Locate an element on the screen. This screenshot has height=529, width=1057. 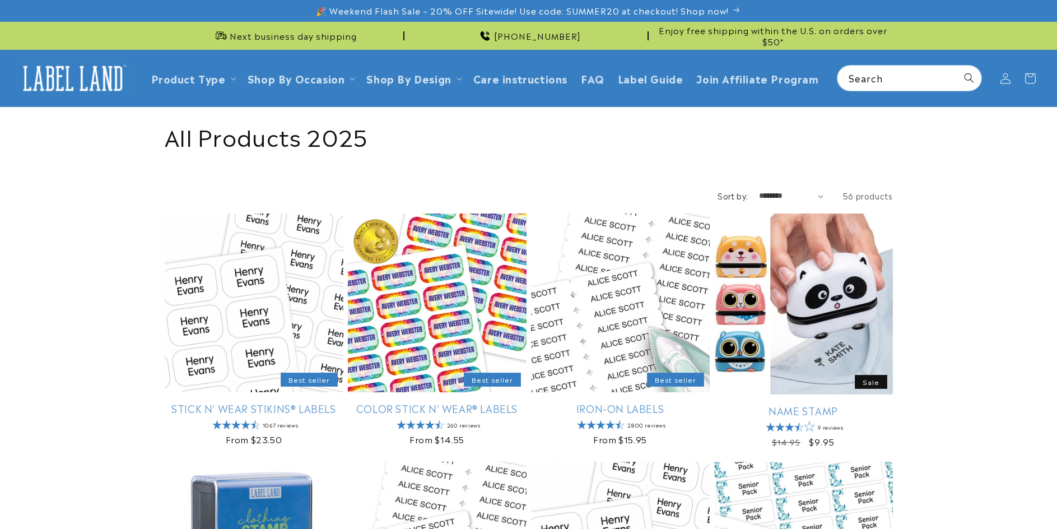
a: Join Affiliate Program is located at coordinates (757, 78).